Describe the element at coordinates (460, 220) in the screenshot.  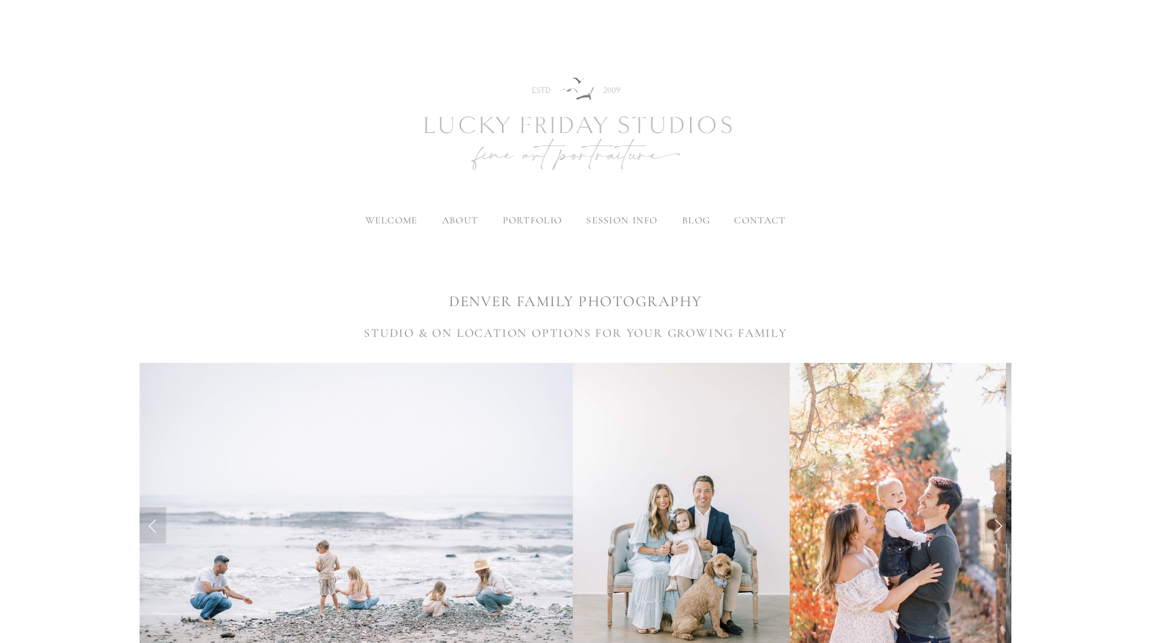
I see `label: about` at that location.